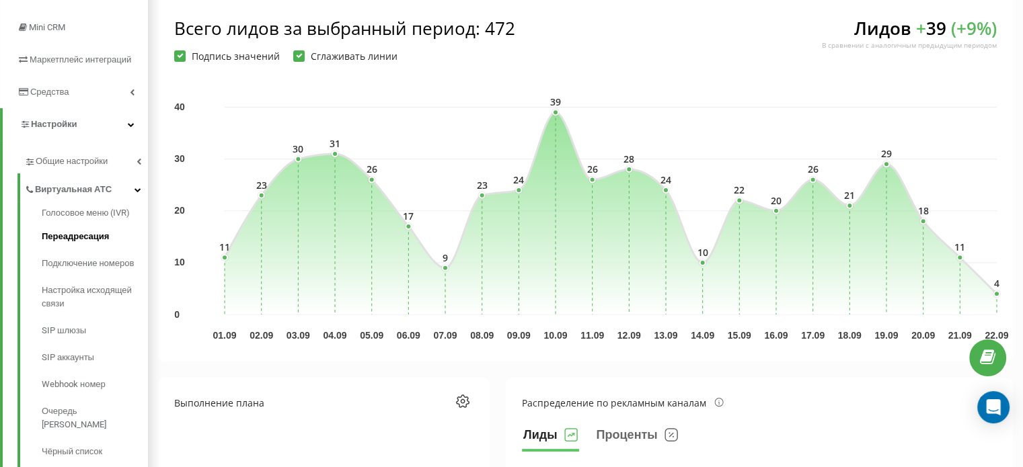  I want to click on span: Mini CRM, so click(47, 27).